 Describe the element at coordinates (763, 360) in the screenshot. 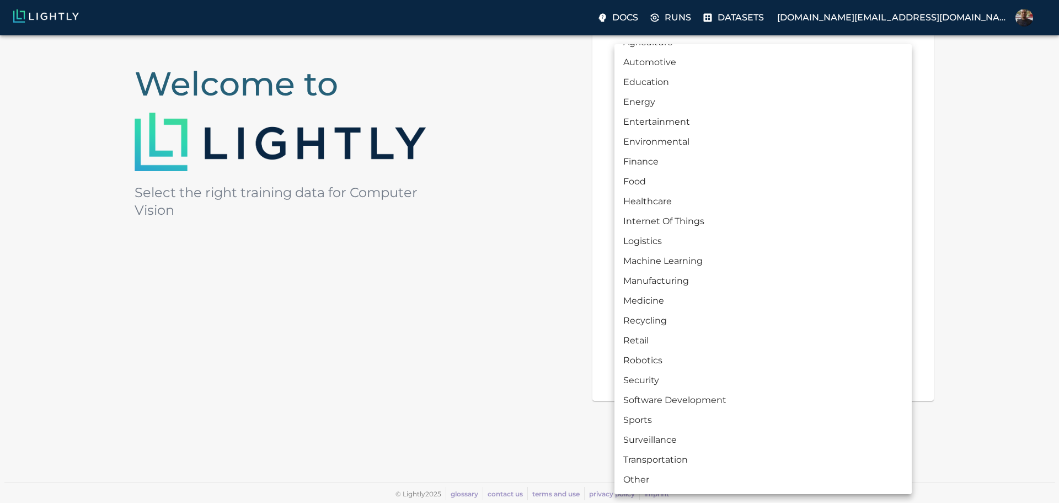

I see `li: Robotics` at that location.